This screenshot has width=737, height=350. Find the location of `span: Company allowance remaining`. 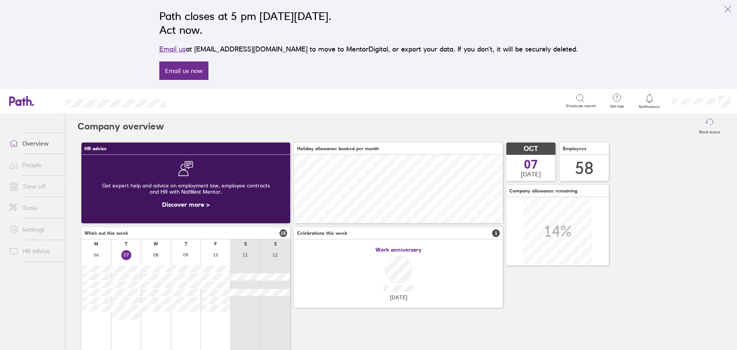

span: Company allowance remaining is located at coordinates (543, 191).